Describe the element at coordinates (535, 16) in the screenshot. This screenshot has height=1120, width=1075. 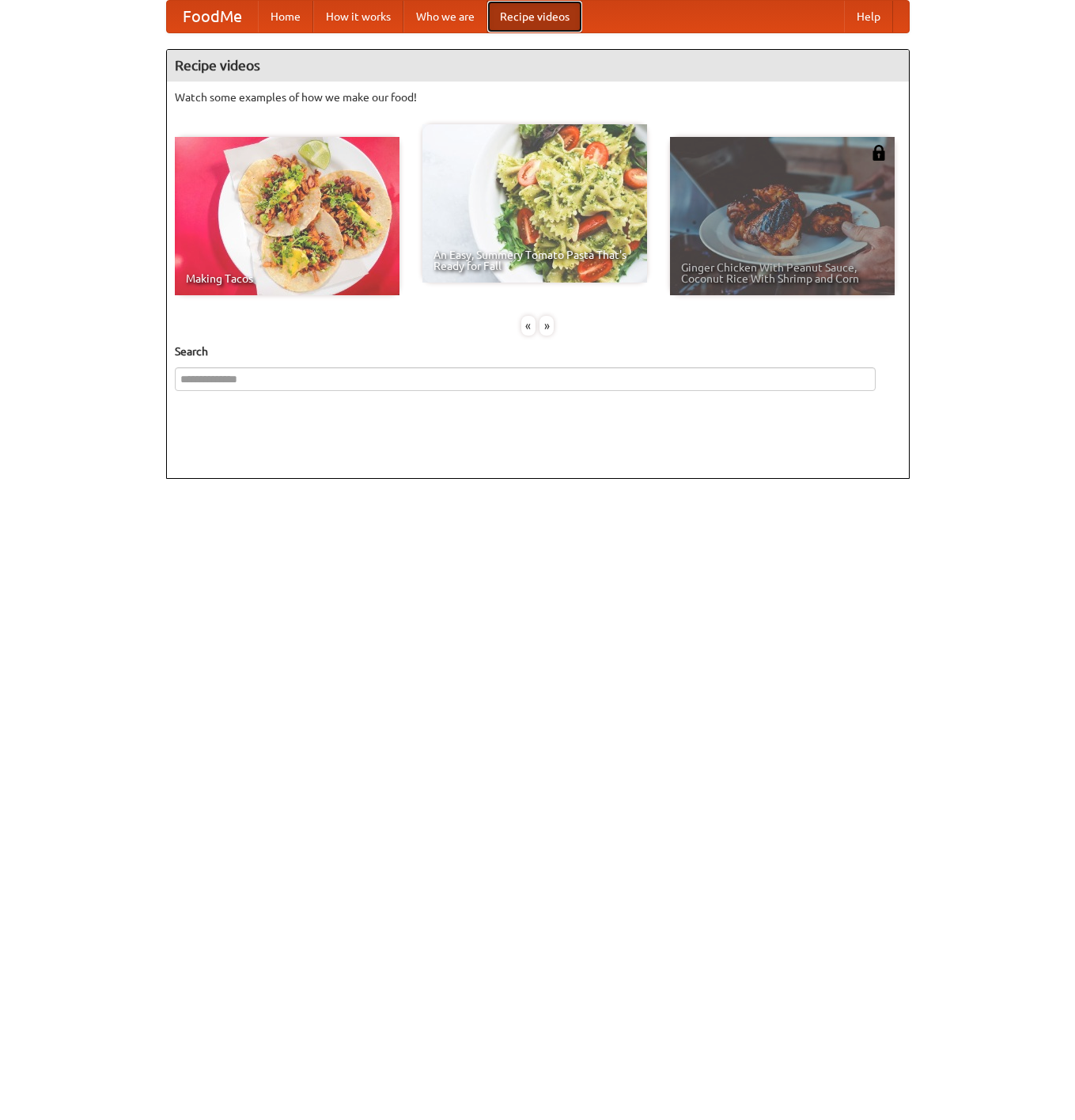
I see `a: Recipe videos` at that location.